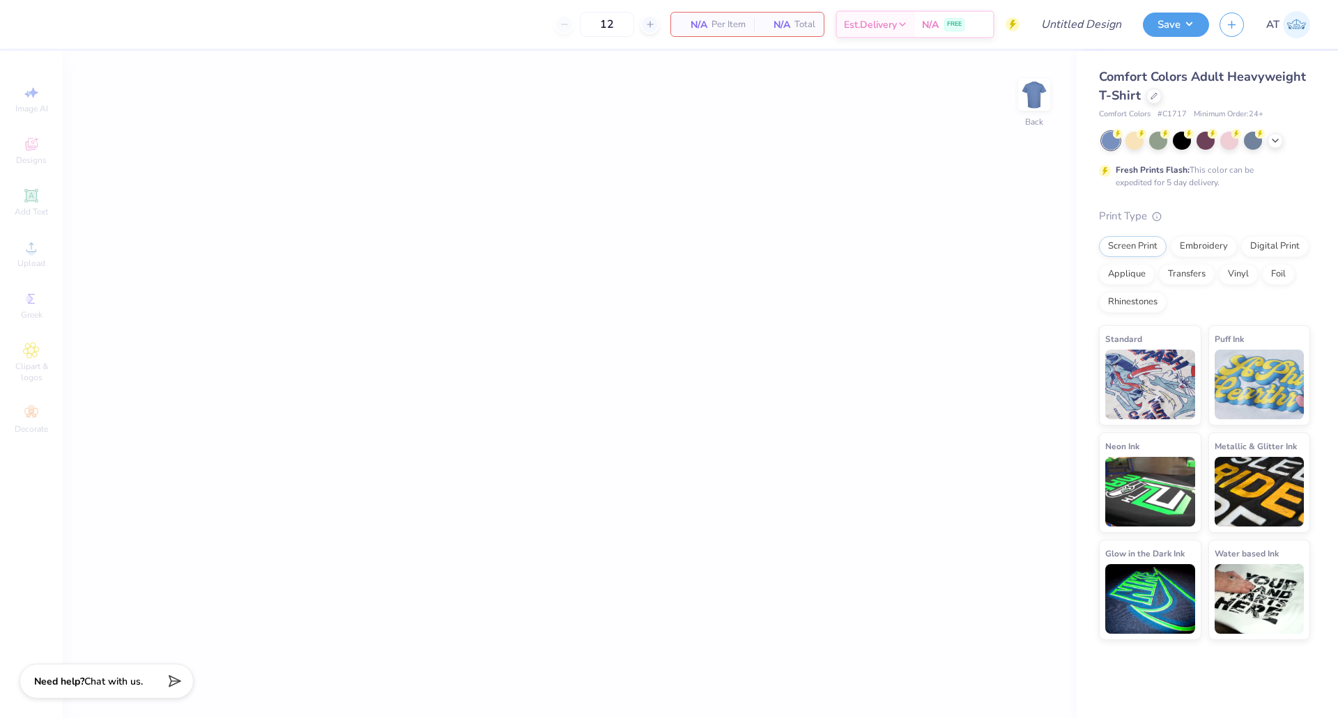  Describe the element at coordinates (1123, 339) in the screenshot. I see `span: Standard` at that location.